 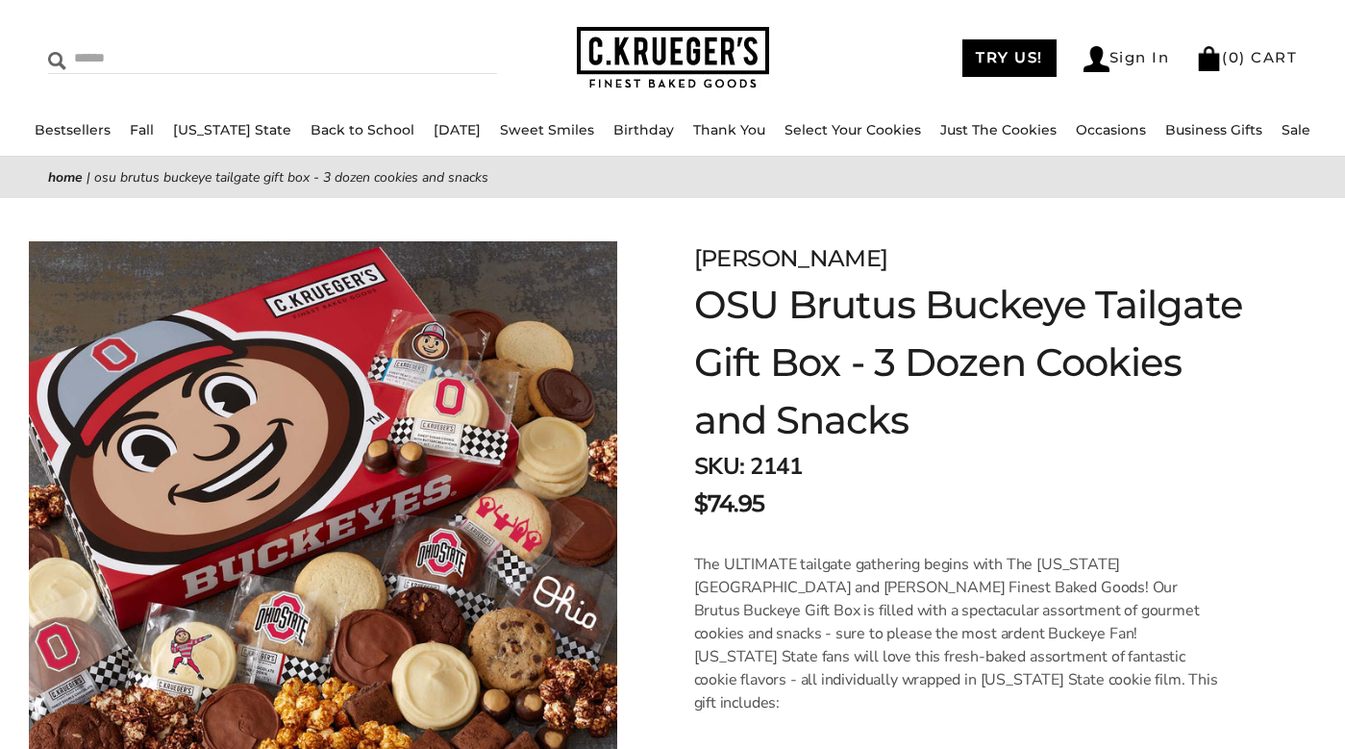 What do you see at coordinates (998, 130) in the screenshot?
I see `a: Just The Cookies` at bounding box center [998, 130].